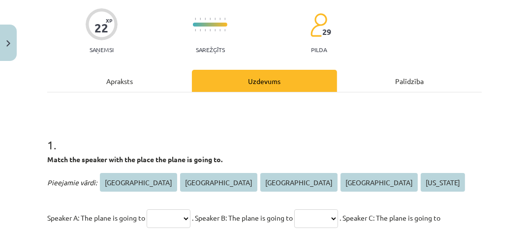 This screenshot has height=229, width=529. I want to click on img: students-c634bb4e5e11cddfef0936a35e636f08e4e9abd3cc4e673bd6f9a4125e45ecb1.svg, so click(318, 25).